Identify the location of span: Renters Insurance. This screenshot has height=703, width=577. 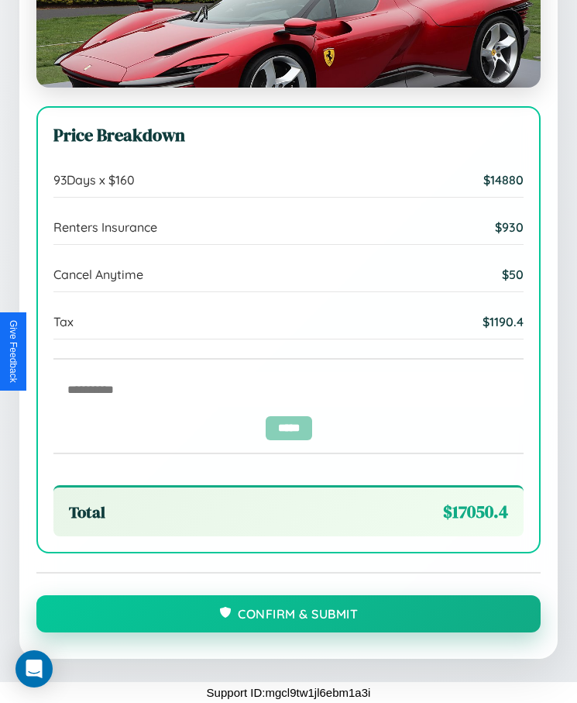
(105, 227).